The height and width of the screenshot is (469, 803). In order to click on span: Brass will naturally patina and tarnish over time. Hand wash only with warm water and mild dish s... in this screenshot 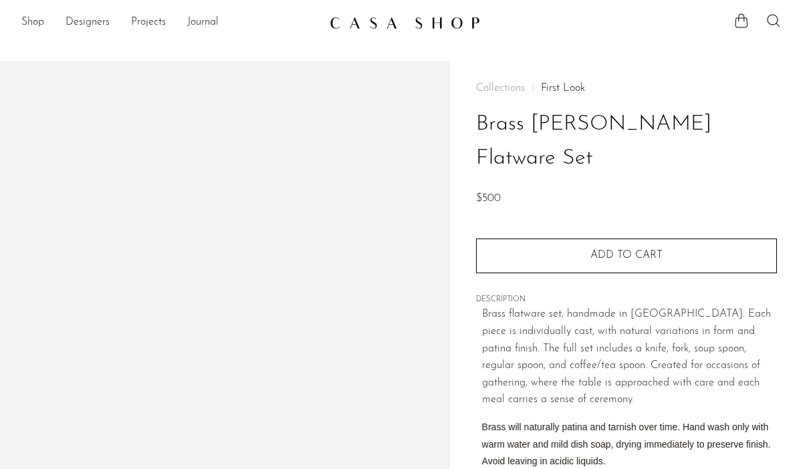, I will do `click(626, 444)`.